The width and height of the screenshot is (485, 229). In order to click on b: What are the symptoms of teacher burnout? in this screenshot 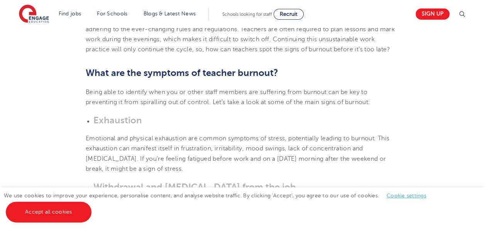, I will do `click(182, 73)`.